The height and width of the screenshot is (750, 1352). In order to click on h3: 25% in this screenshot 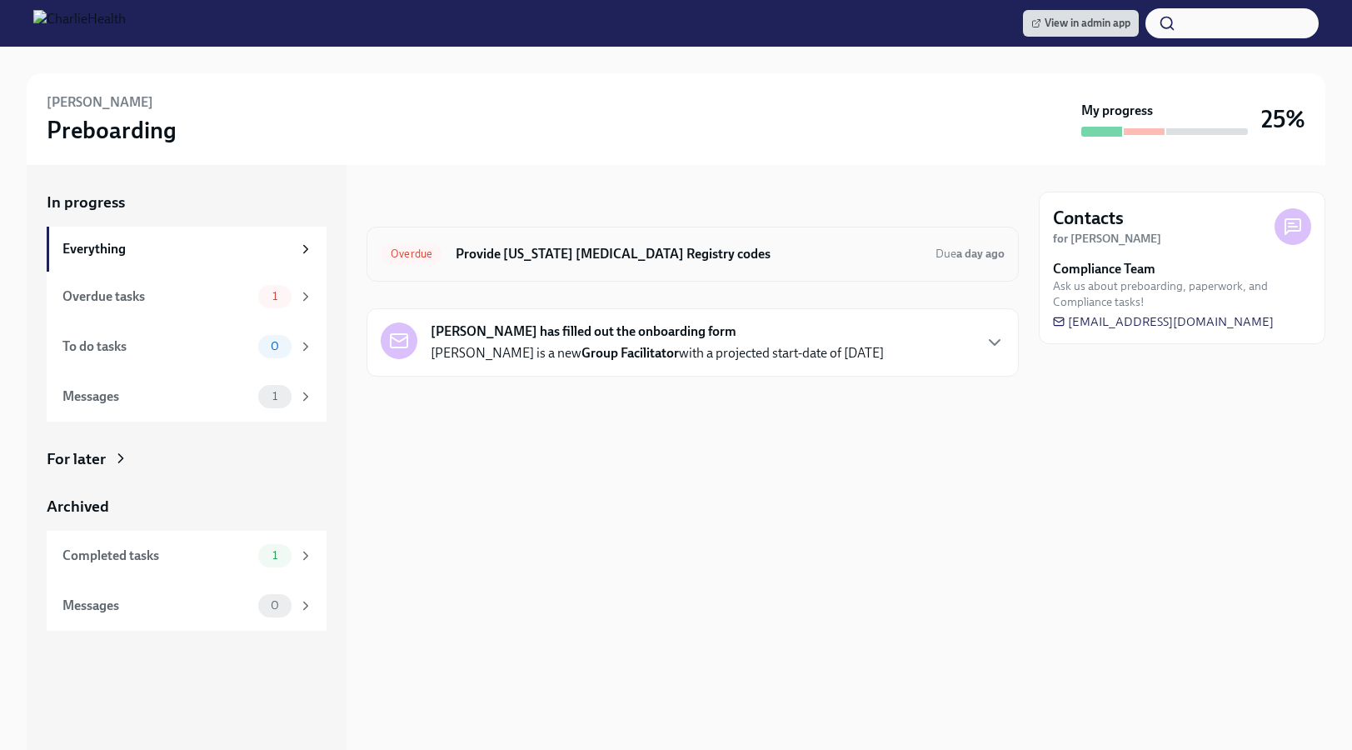, I will do `click(1283, 119)`.